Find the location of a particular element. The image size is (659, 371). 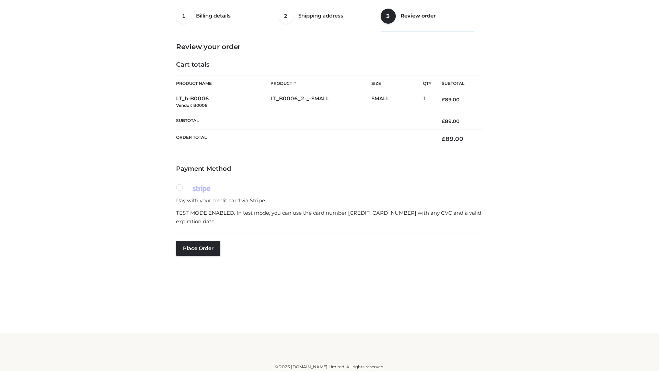

p: Pay with your credit card via Stripe. is located at coordinates (329, 200).